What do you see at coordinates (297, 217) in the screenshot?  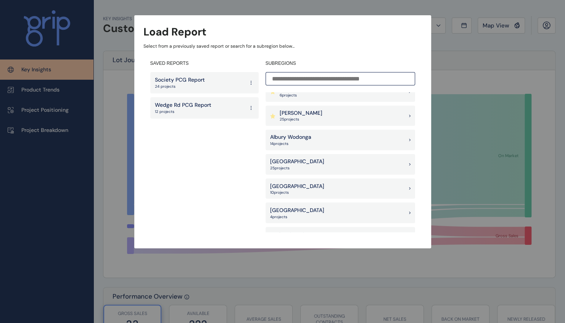 I see `p: 4 project s` at bounding box center [297, 217].